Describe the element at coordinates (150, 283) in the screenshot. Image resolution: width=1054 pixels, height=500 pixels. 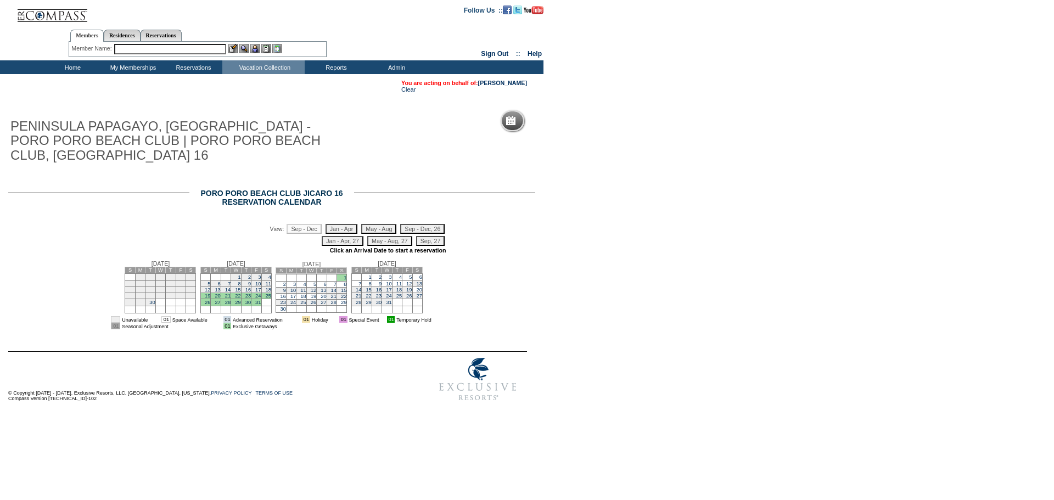
I see `td: 9` at that location.